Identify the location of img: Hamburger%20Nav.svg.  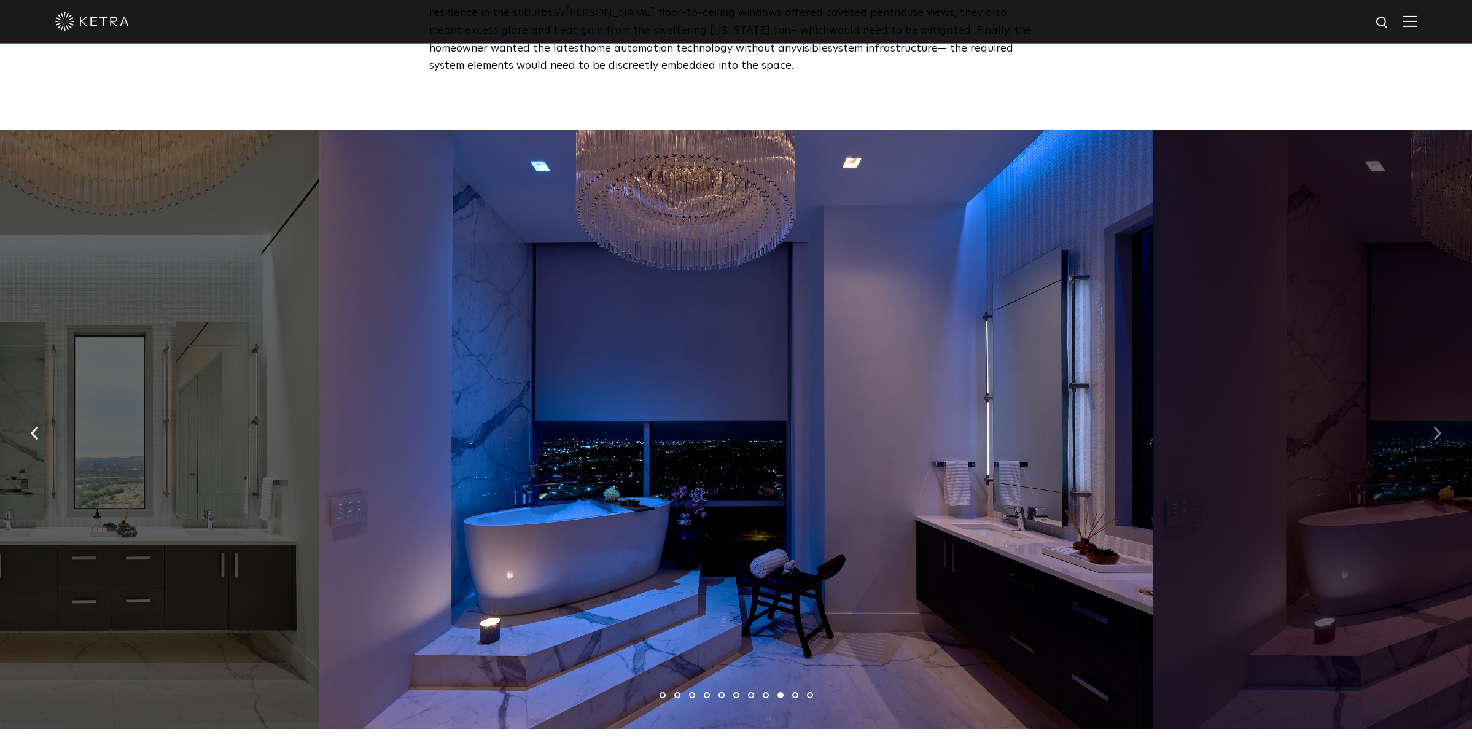
(1410, 21).